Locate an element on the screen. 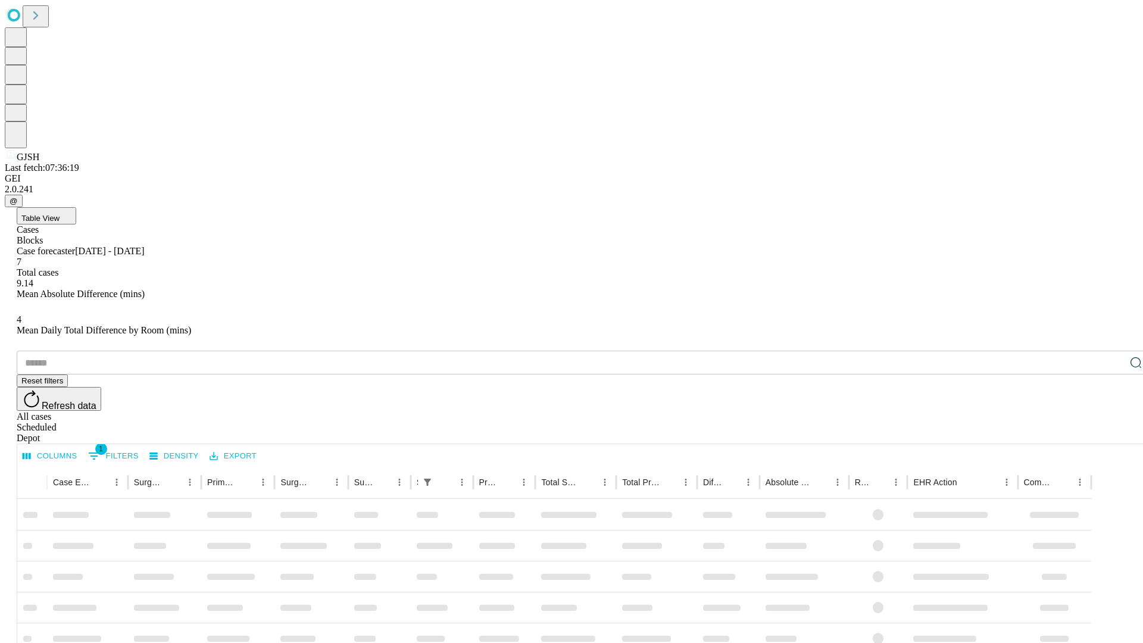 The width and height of the screenshot is (1143, 643). span: Table View is located at coordinates (40, 218).